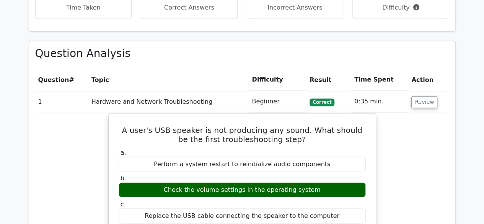 This screenshot has height=224, width=484. Describe the element at coordinates (123, 152) in the screenshot. I see `span: a.` at that location.